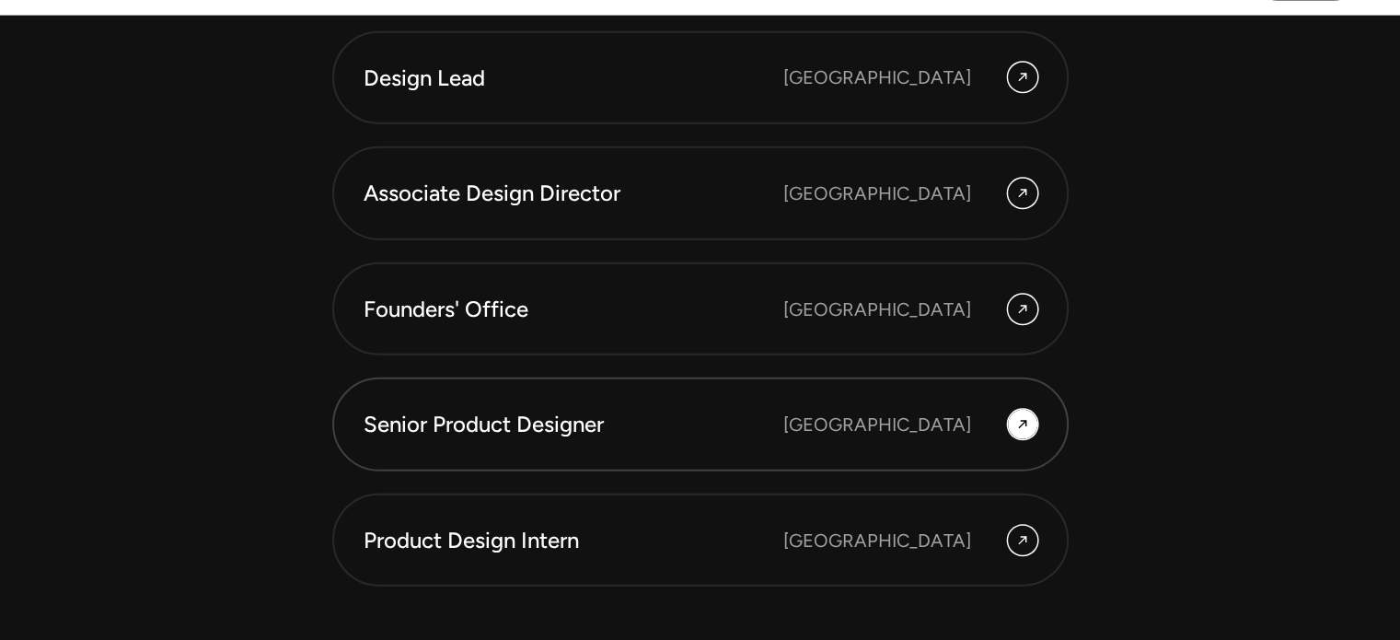  Describe the element at coordinates (573, 193) in the screenshot. I see `div: Associate Design Director` at that location.